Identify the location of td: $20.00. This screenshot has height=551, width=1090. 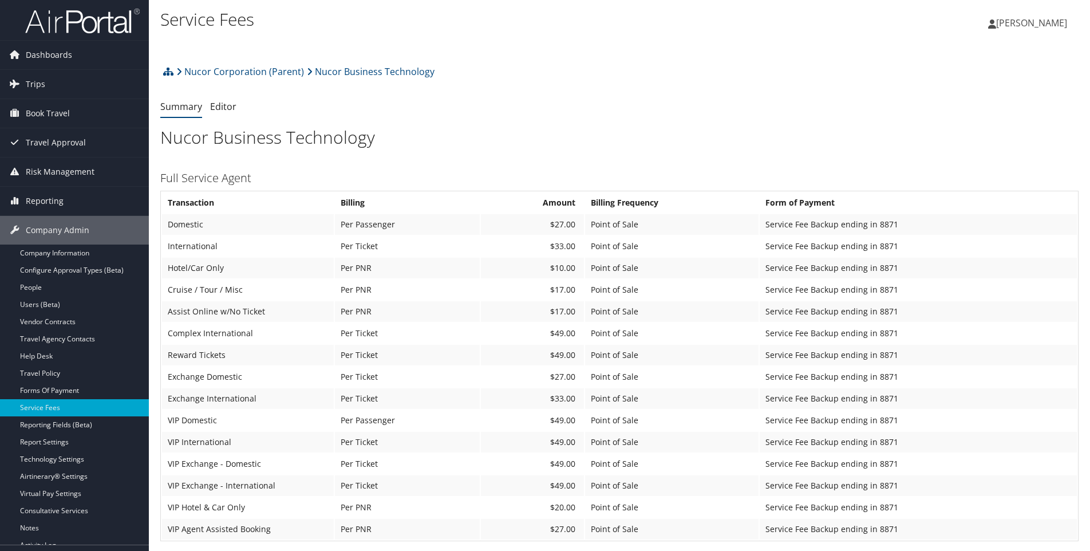
(532, 507).